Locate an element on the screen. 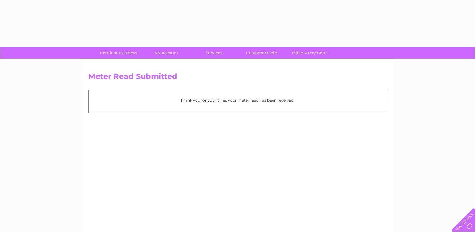  a: Customer Help is located at coordinates (262, 53).